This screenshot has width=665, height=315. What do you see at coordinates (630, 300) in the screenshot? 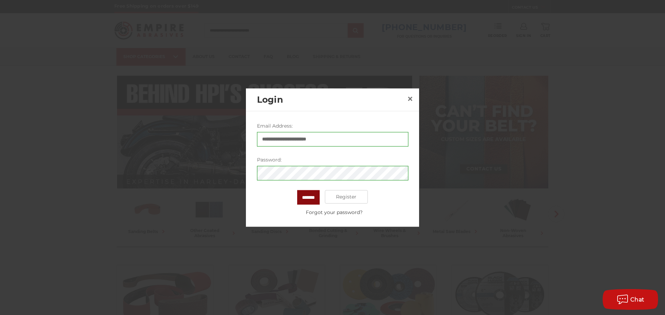
I see `button: Chat` at bounding box center [630, 300].